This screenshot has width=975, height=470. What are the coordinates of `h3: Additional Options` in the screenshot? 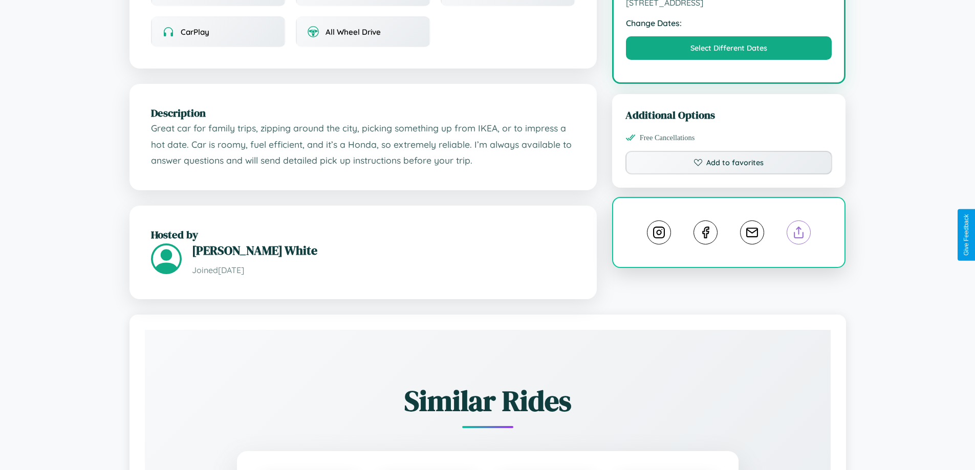 It's located at (729, 115).